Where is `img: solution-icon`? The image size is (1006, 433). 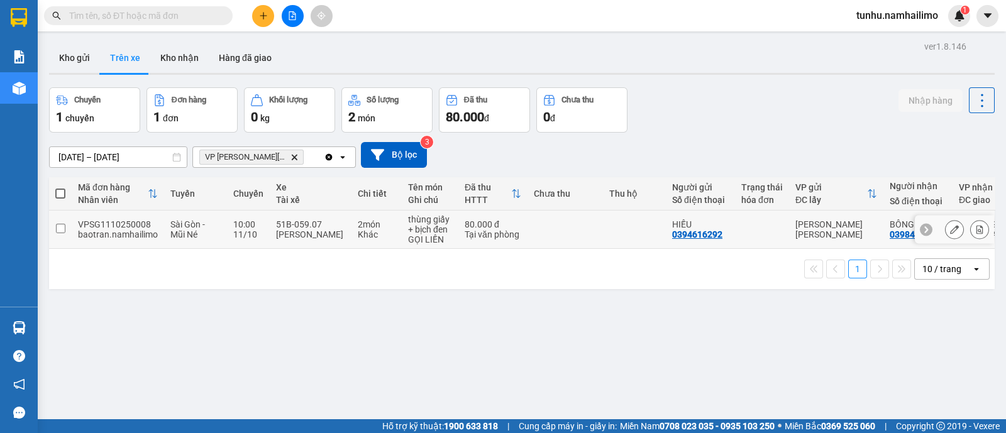
img: solution-icon is located at coordinates (19, 57).